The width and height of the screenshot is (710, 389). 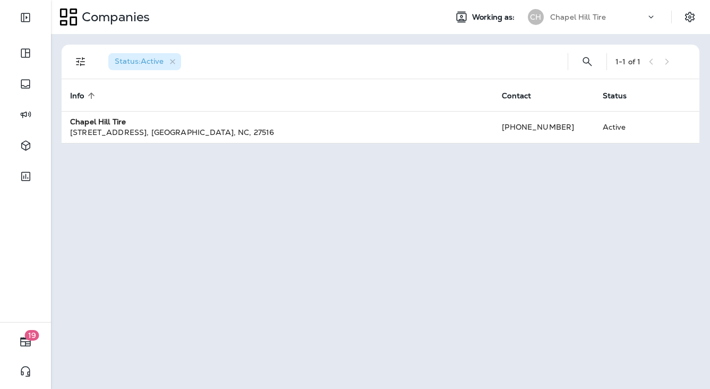 What do you see at coordinates (627, 62) in the screenshot?
I see `div: 1 - 1 of 1` at bounding box center [627, 62].